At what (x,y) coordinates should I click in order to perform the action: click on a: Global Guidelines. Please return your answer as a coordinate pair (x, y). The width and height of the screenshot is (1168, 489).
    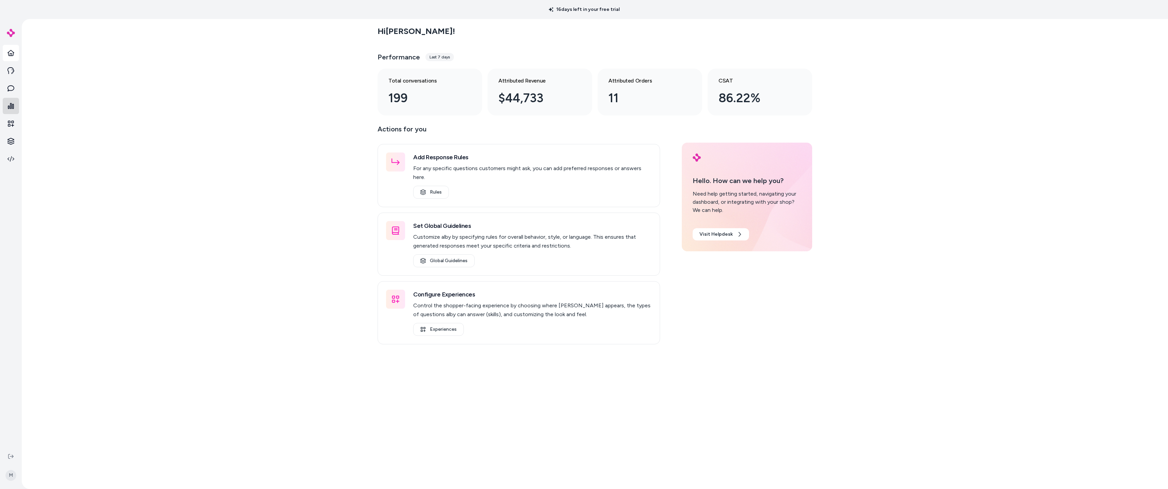
    Looking at the image, I should click on (444, 261).